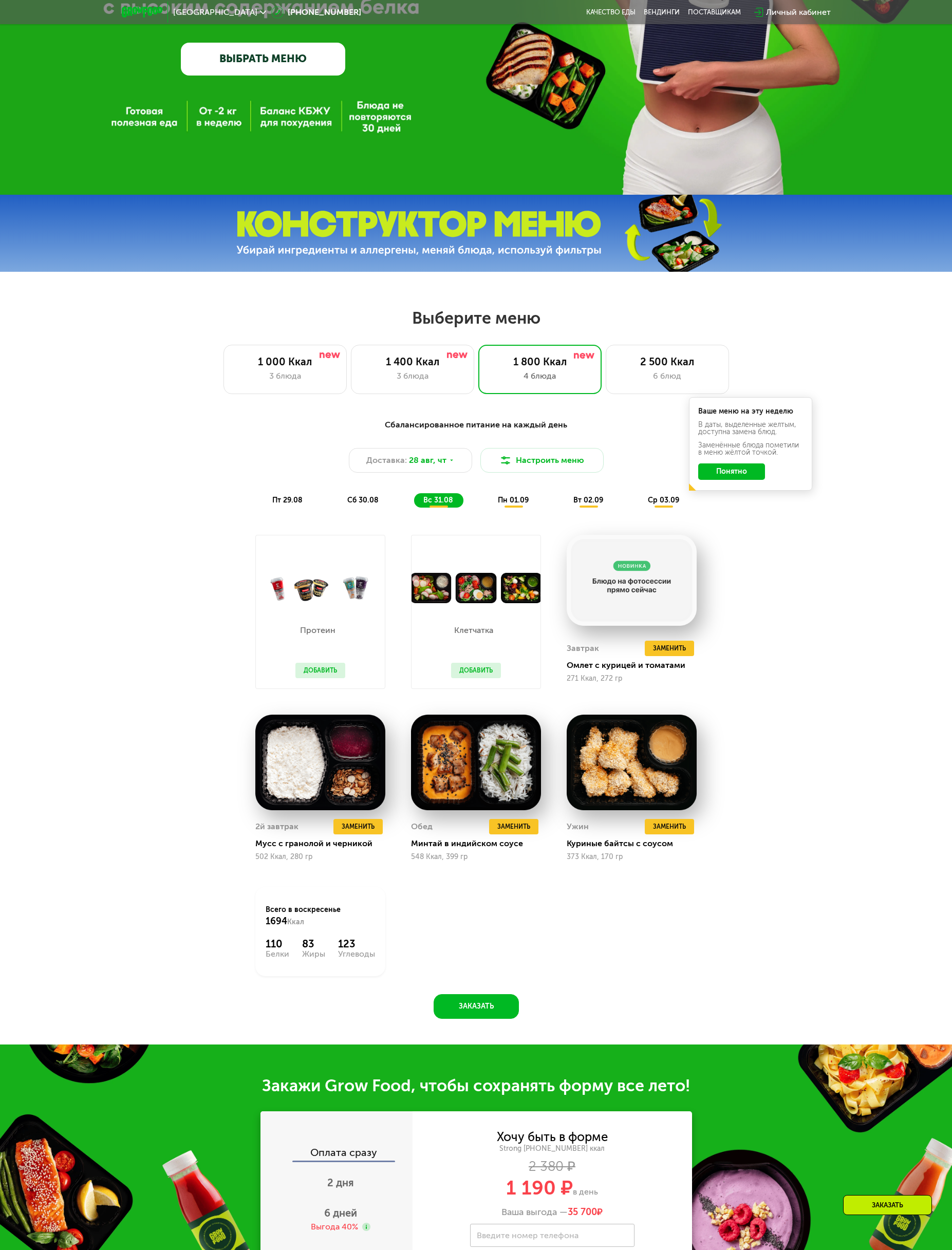 The height and width of the screenshot is (1250, 952). Describe the element at coordinates (314, 944) in the screenshot. I see `div: 83` at that location.